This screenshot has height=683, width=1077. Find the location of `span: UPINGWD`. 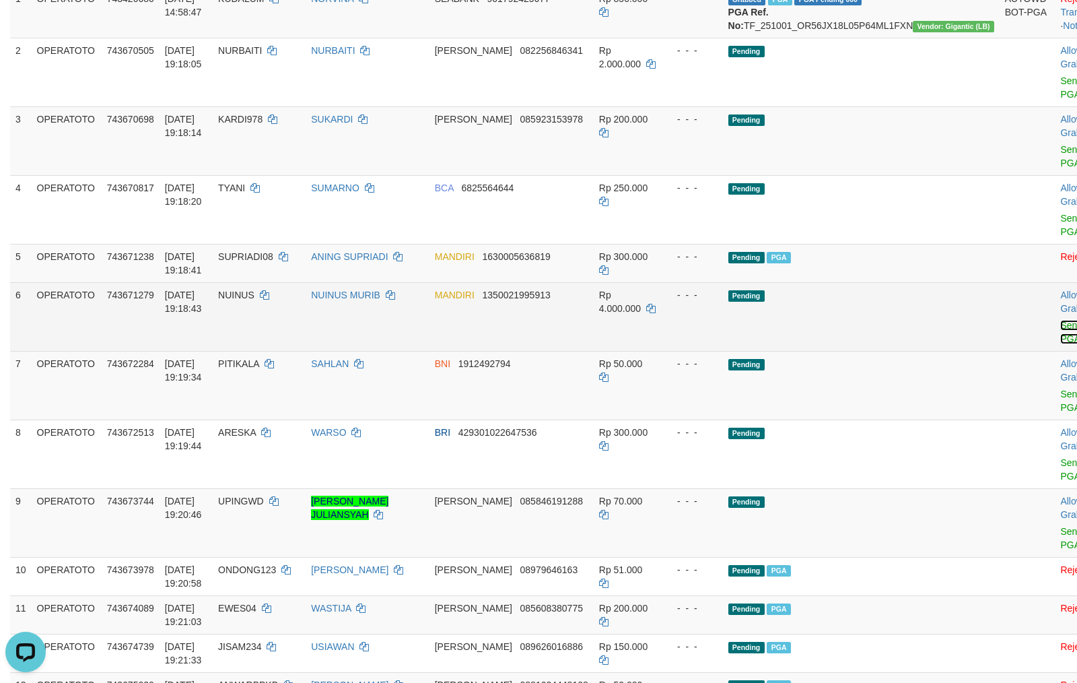

span: UPINGWD is located at coordinates (241, 501).